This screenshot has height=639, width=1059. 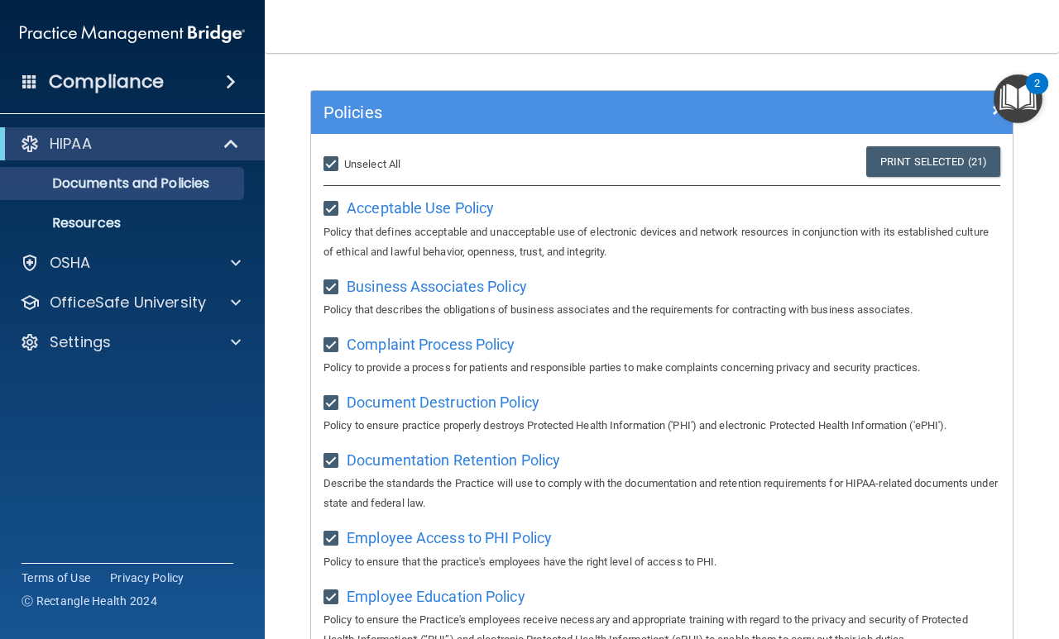 I want to click on p: Describe the standards the Practice will use to comply with the documentation and retention requi..., so click(x=662, y=494).